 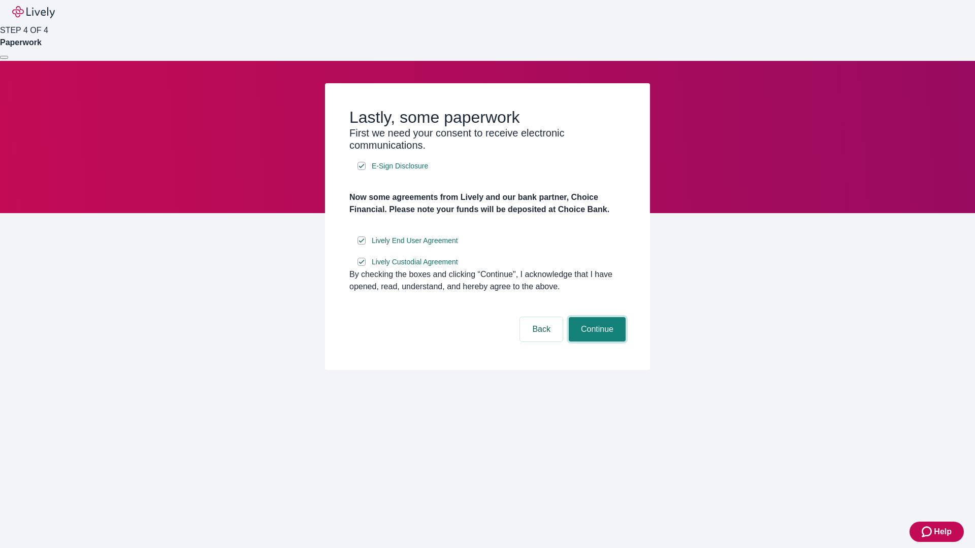 I want to click on h4: Now some agreements from Lively and our bank partner, Choice Financial. Please note your funds wi..., so click(x=488, y=204).